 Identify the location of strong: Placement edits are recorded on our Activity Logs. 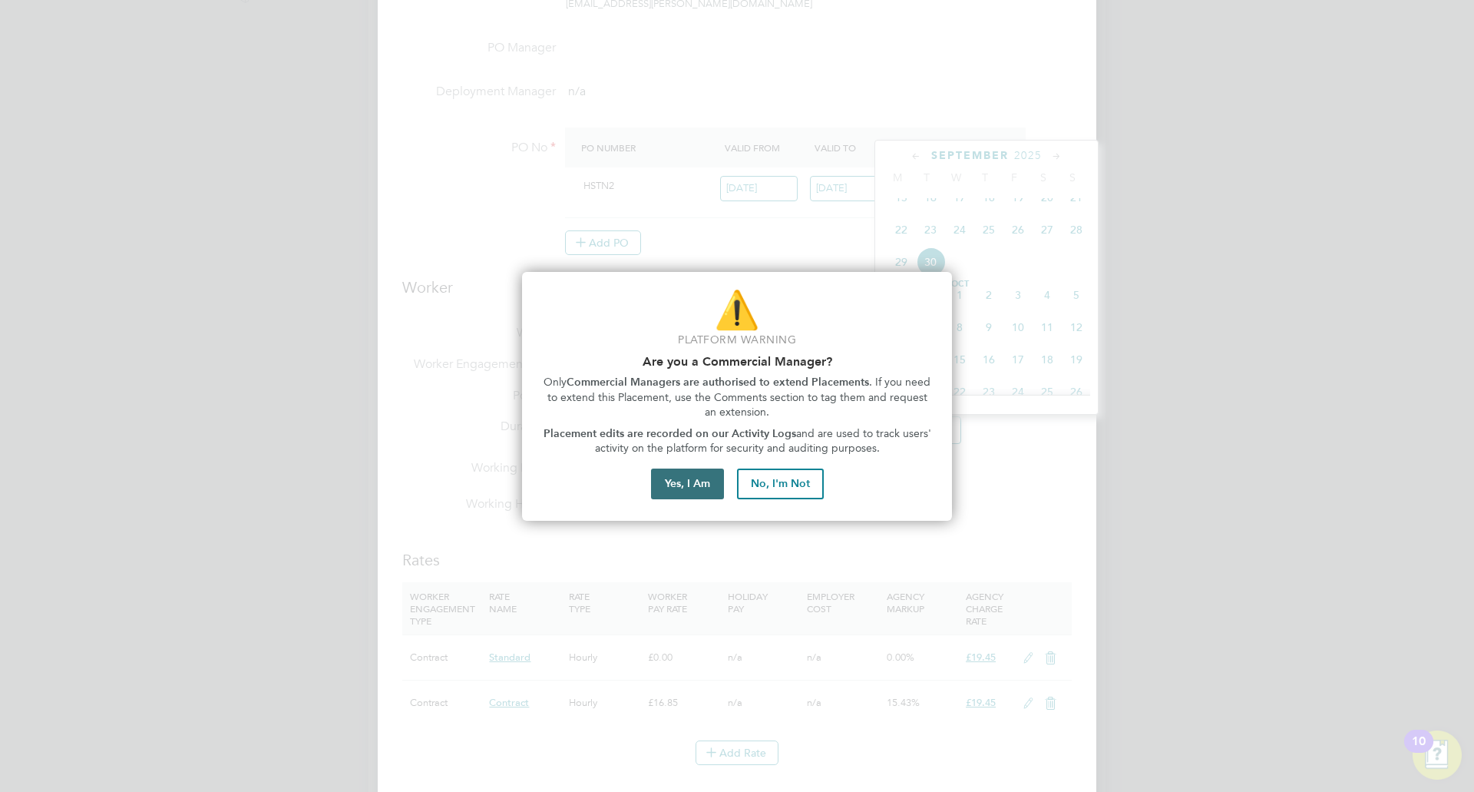
(670, 433).